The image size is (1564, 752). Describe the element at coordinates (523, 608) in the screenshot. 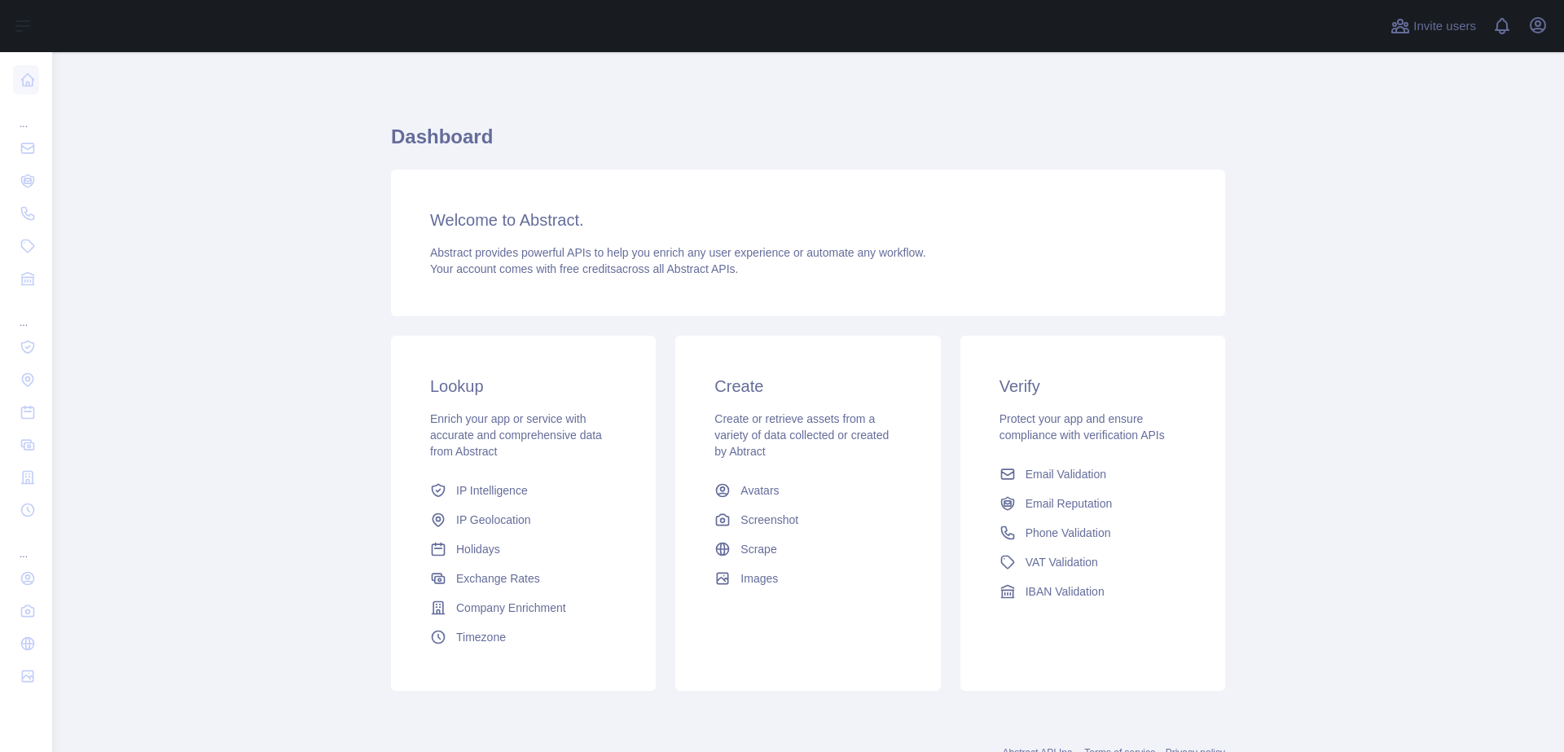

I see `a: Company Enrichment` at that location.